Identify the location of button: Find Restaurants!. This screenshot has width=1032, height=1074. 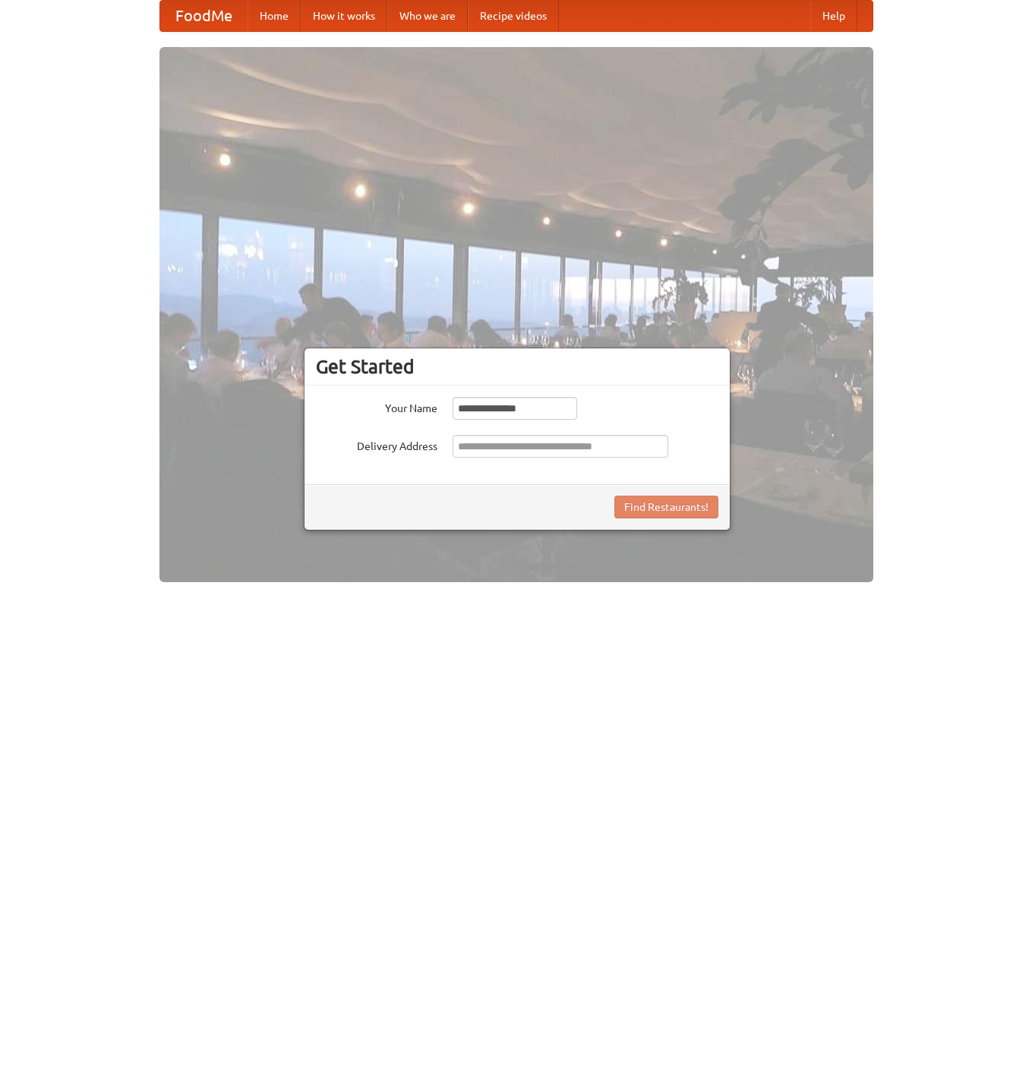
(666, 507).